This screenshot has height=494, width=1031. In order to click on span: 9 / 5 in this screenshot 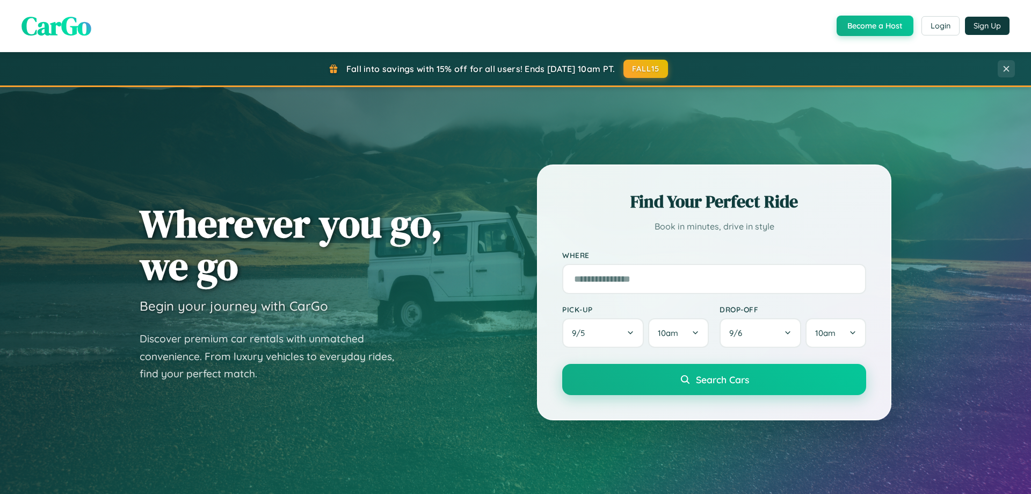, I will do `click(581, 332)`.